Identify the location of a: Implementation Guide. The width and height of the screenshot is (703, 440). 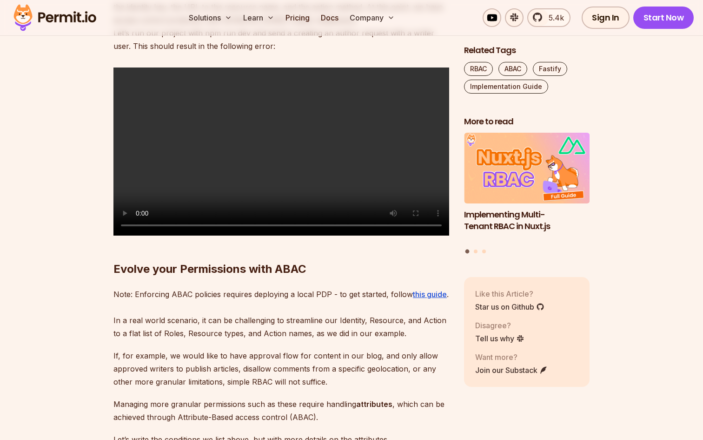
(506, 87).